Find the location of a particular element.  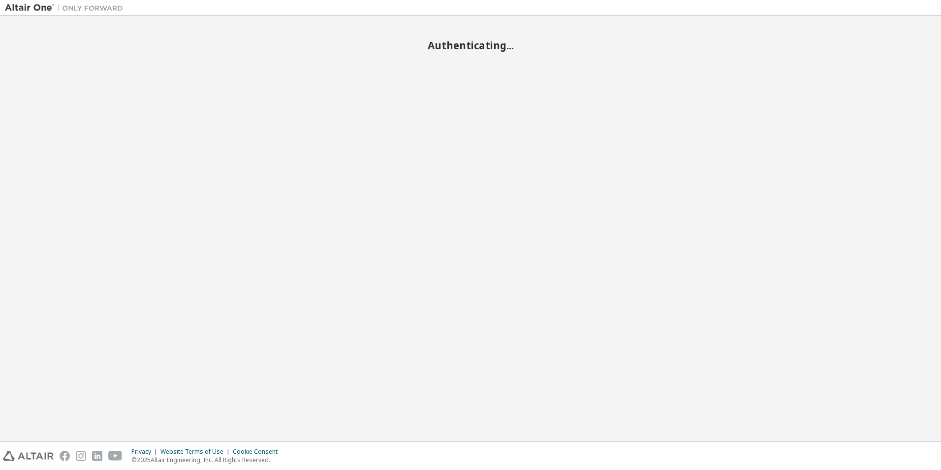

p: © 2025 Altair Engineering, Inc. All Rights Reserved. is located at coordinates (207, 459).